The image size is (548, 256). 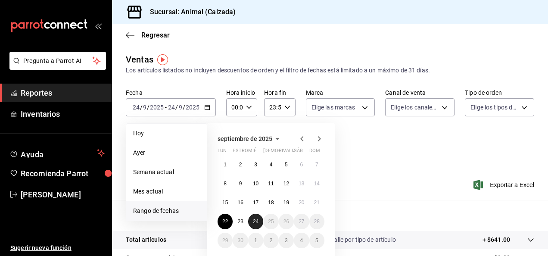 I want to click on button: 26 de septiembre de 2025, so click(x=286, y=222).